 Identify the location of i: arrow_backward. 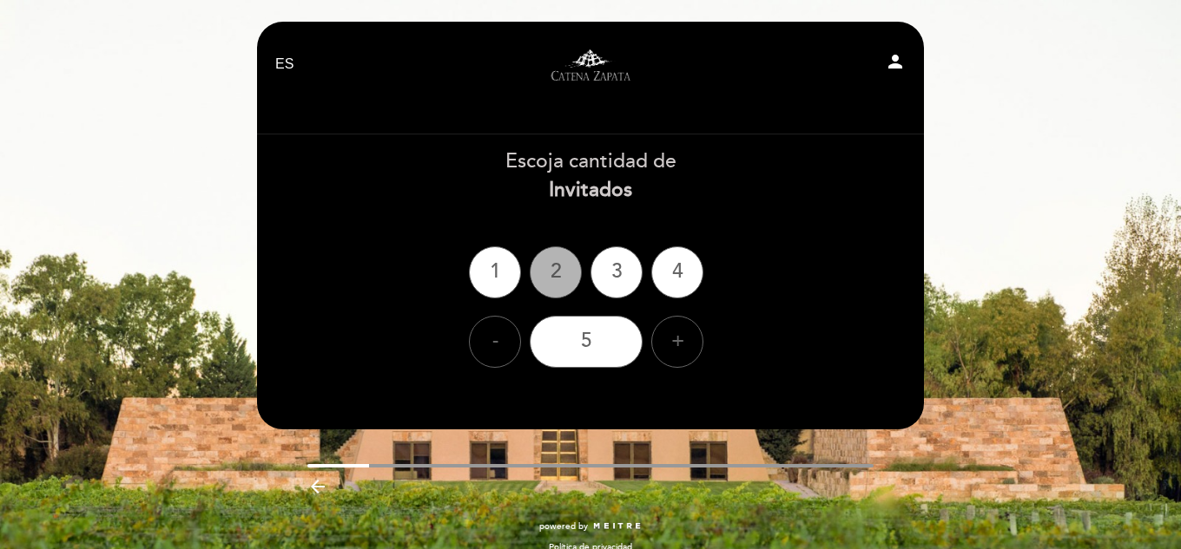
(318, 487).